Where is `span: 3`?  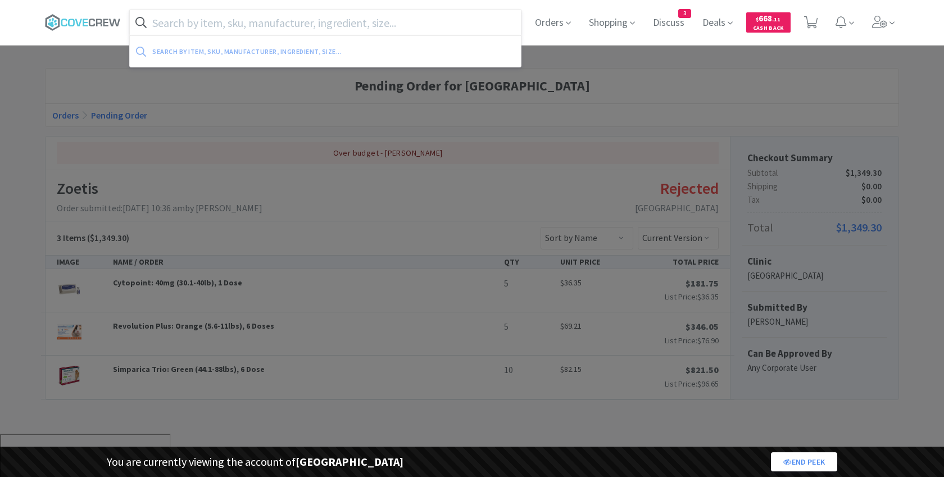
span: 3 is located at coordinates (684, 13).